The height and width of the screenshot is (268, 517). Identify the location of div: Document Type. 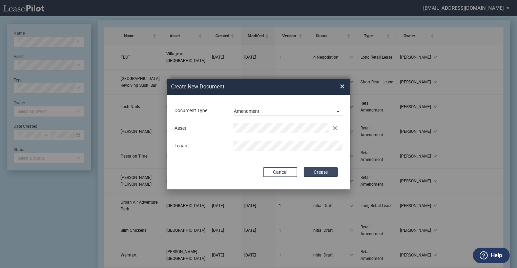
(200, 111).